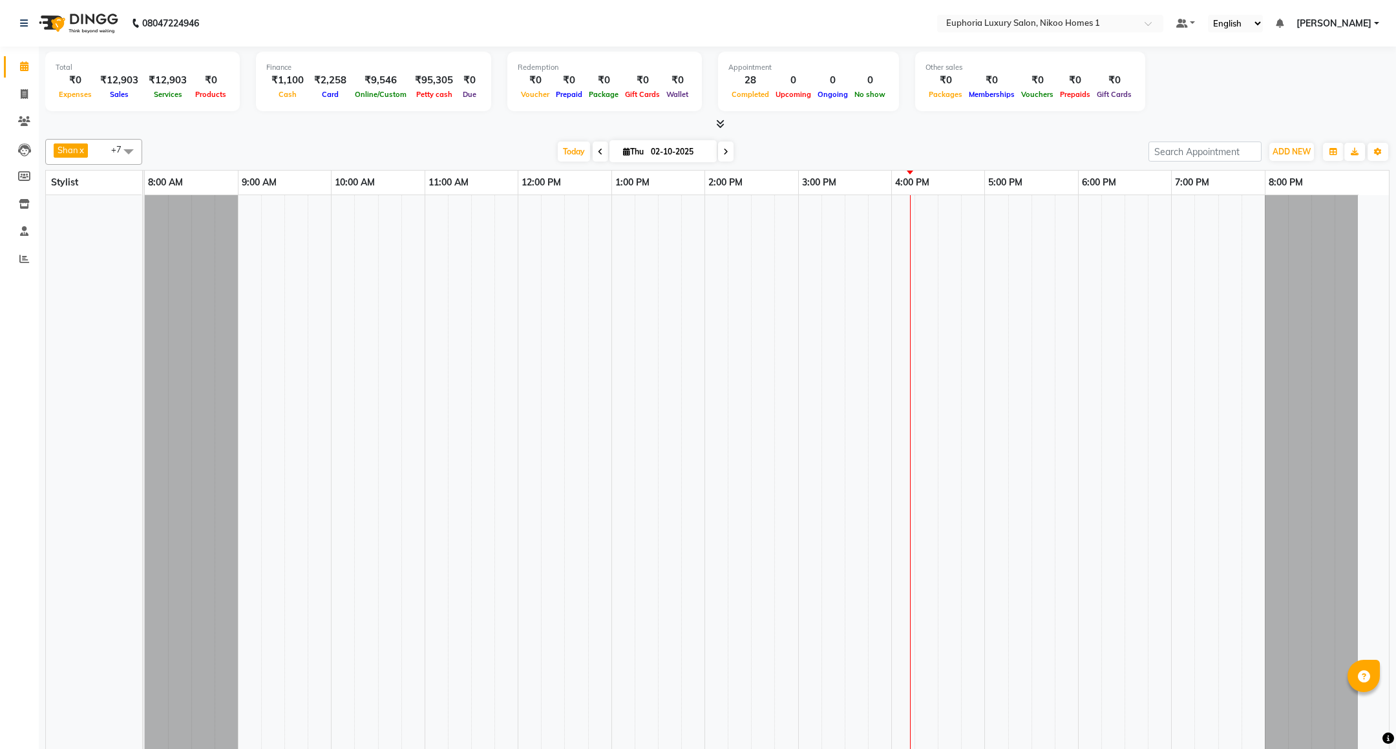 This screenshot has width=1396, height=749. I want to click on a: 10:00 AM, so click(355, 182).